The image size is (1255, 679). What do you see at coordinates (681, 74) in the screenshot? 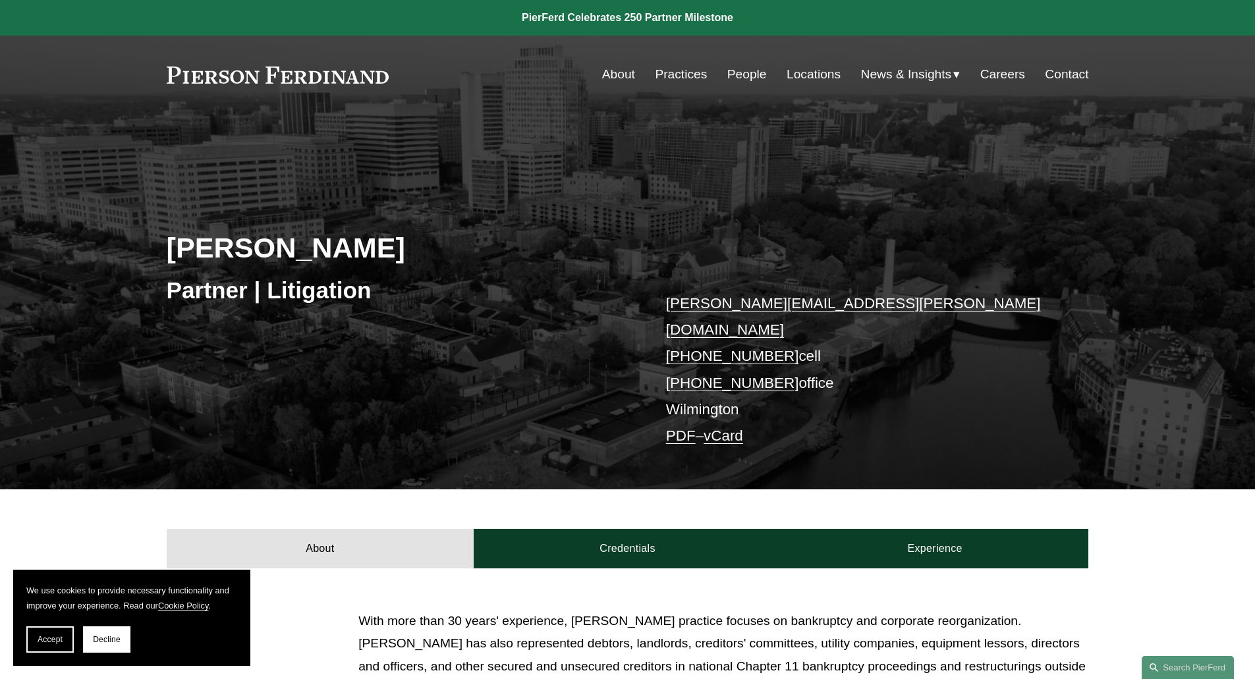
I see `a: Practices` at bounding box center [681, 74].